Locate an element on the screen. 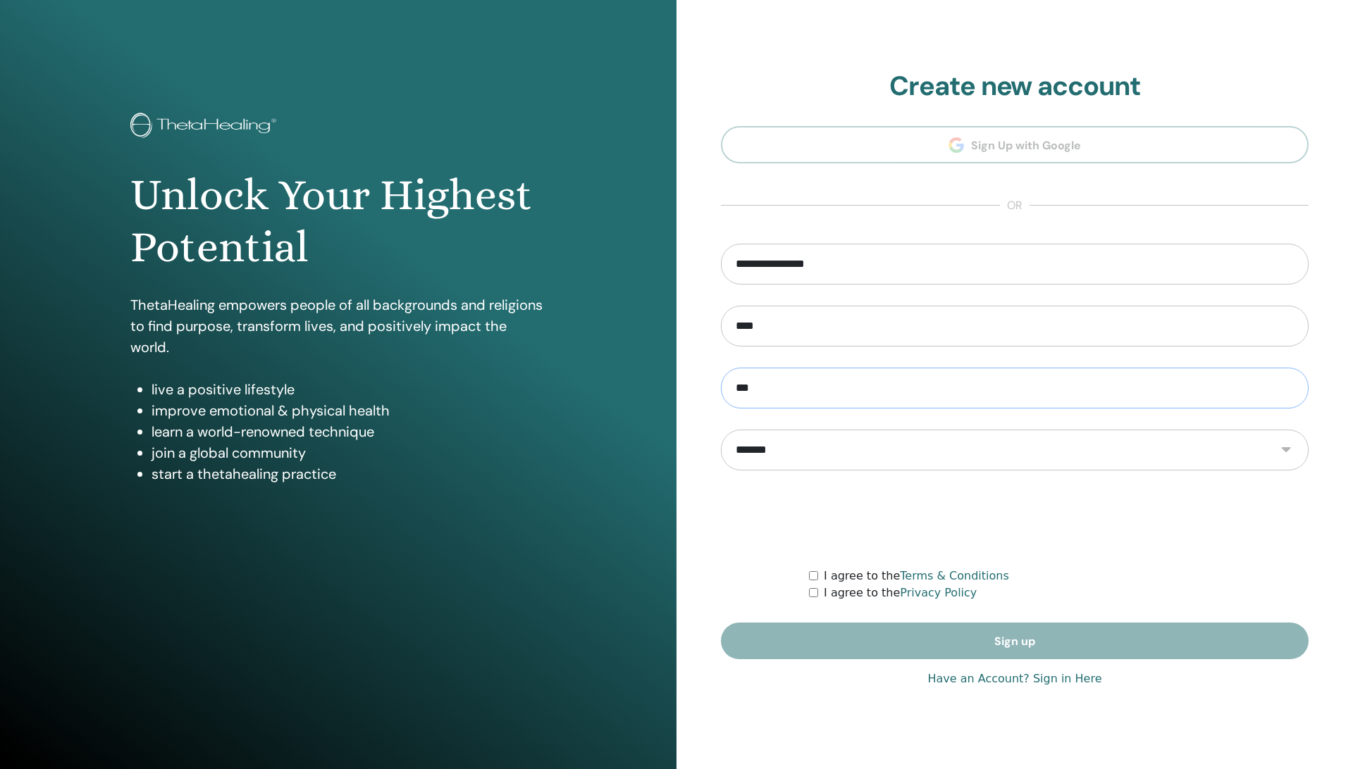 Image resolution: width=1353 pixels, height=769 pixels. a: Have an Account? Sign in Here is located at coordinates (1014, 679).